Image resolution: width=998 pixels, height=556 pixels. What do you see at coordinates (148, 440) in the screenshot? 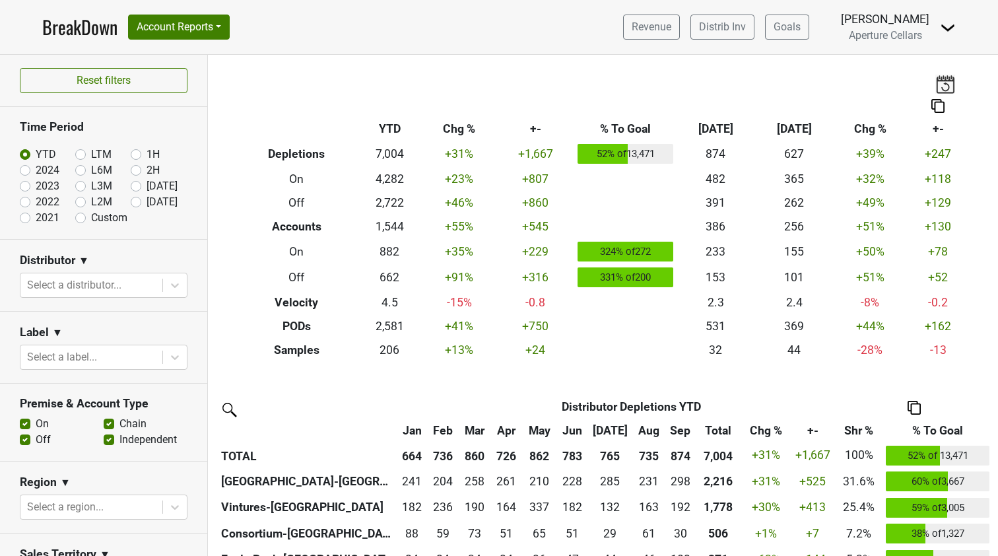
I see `label: Independent` at bounding box center [148, 440].